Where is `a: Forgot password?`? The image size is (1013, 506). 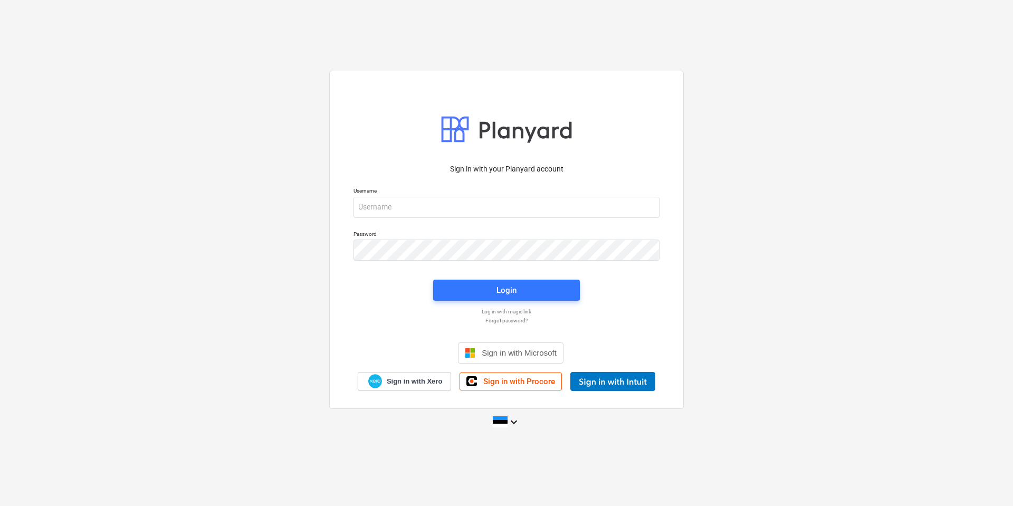
a: Forgot password? is located at coordinates (506, 320).